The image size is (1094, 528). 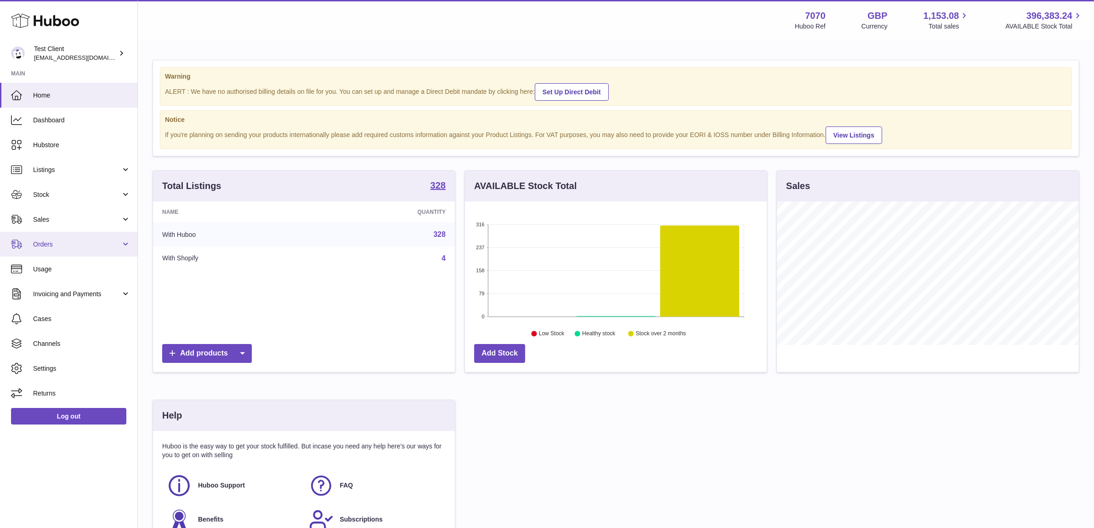 I want to click on span: Benefits, so click(x=211, y=519).